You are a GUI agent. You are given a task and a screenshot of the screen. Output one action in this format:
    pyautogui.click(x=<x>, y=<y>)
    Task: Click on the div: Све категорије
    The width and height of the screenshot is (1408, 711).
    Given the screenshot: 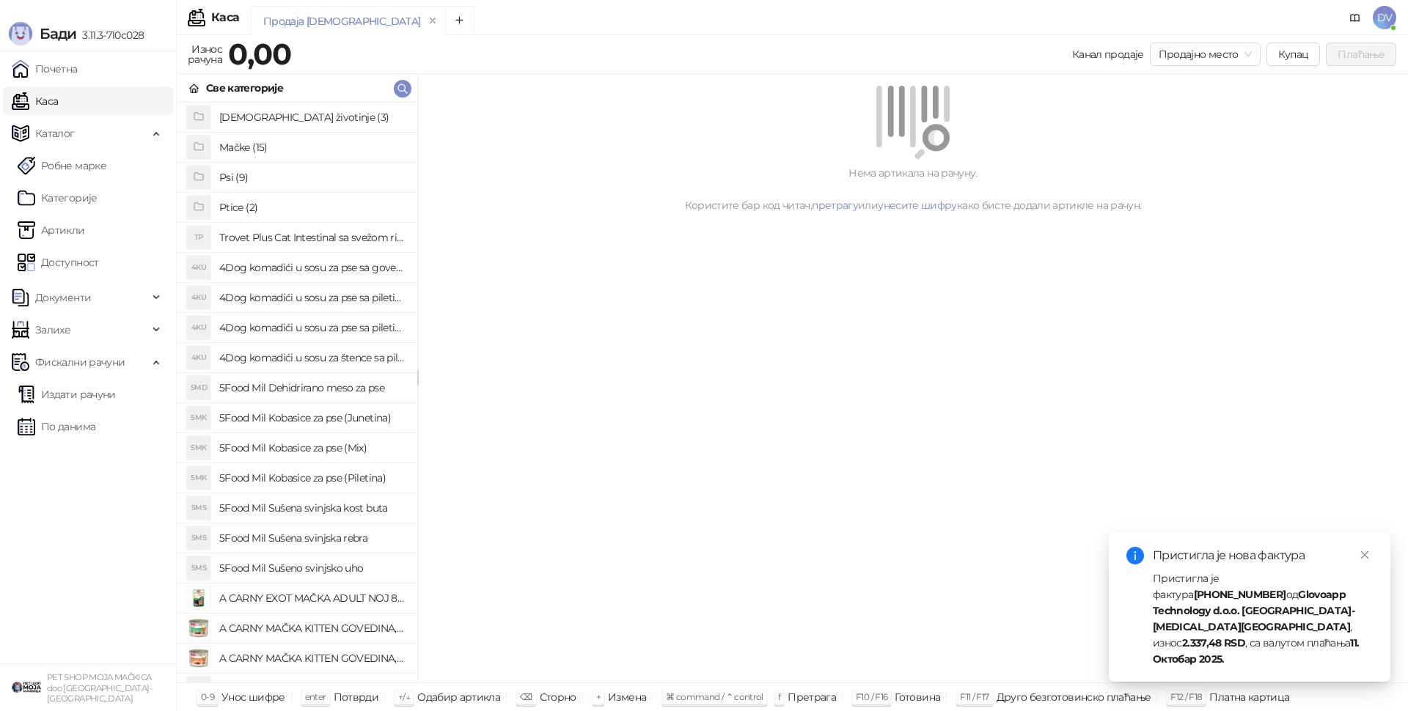 What is the action you would take?
    pyautogui.click(x=244, y=88)
    